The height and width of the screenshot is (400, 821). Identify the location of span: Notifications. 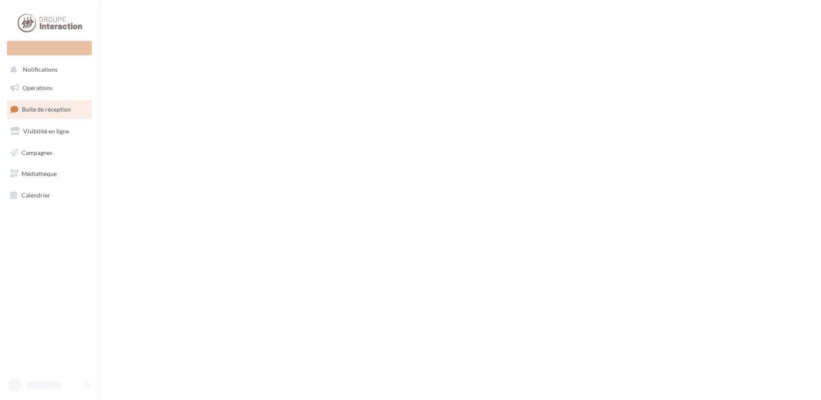
(40, 70).